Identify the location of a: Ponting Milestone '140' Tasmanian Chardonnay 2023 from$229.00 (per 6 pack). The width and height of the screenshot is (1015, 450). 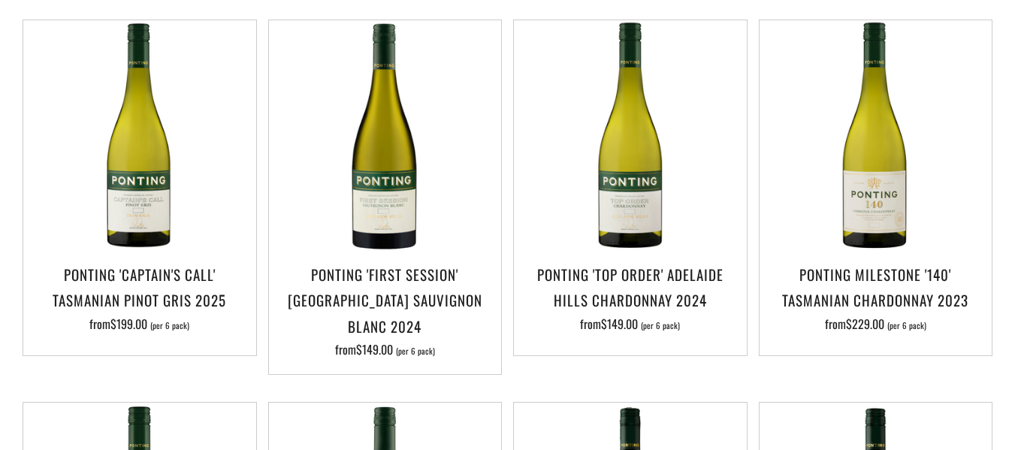
(876, 299).